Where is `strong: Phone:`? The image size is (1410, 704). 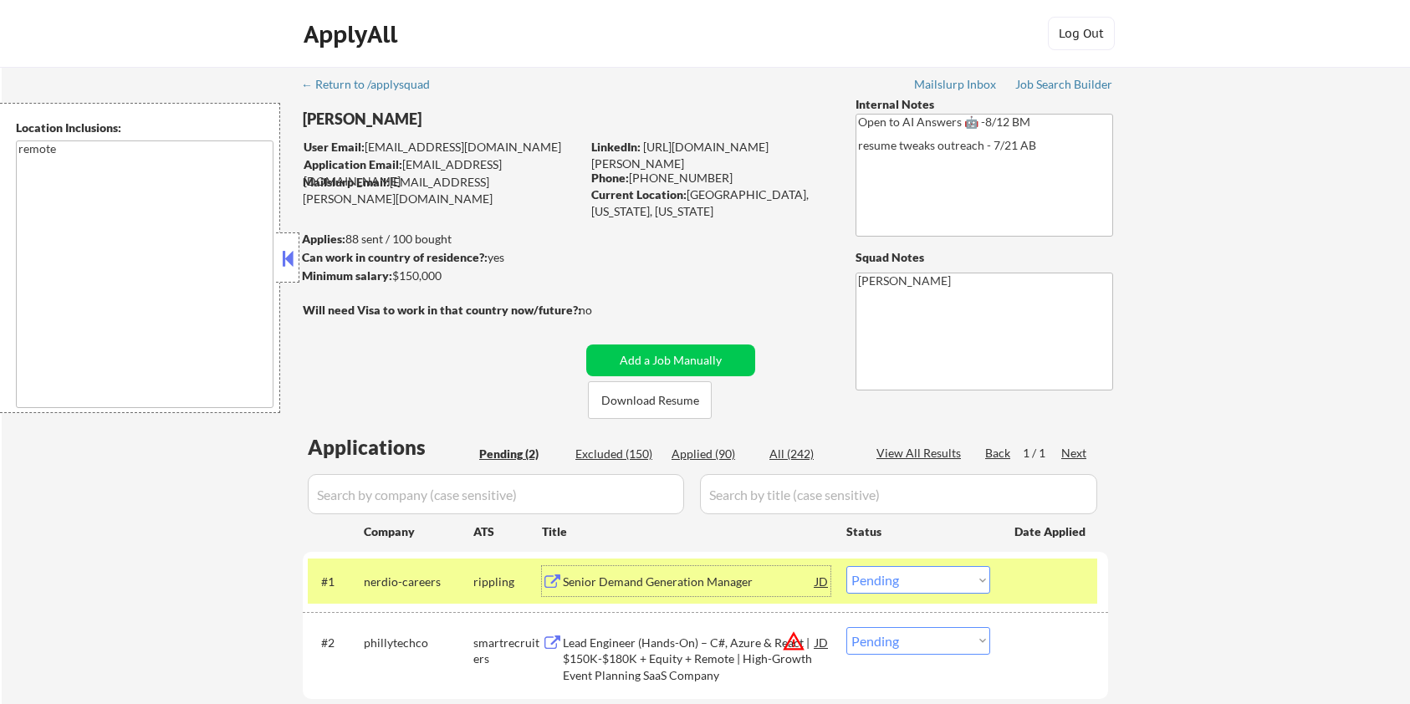 strong: Phone: is located at coordinates (610, 177).